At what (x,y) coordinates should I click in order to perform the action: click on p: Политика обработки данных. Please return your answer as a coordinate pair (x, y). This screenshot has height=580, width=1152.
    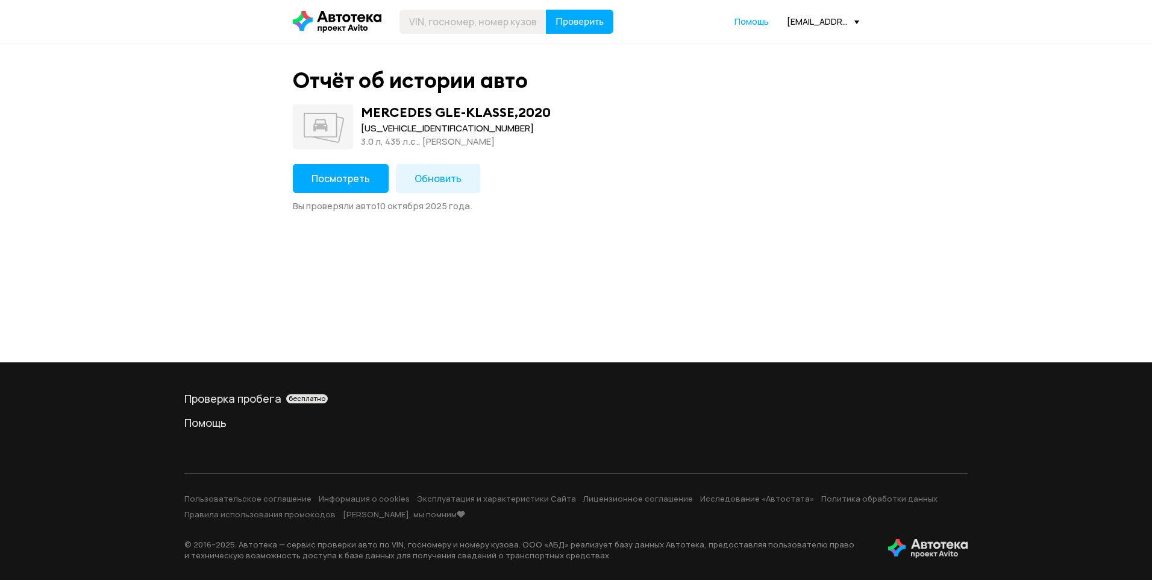
    Looking at the image, I should click on (879, 498).